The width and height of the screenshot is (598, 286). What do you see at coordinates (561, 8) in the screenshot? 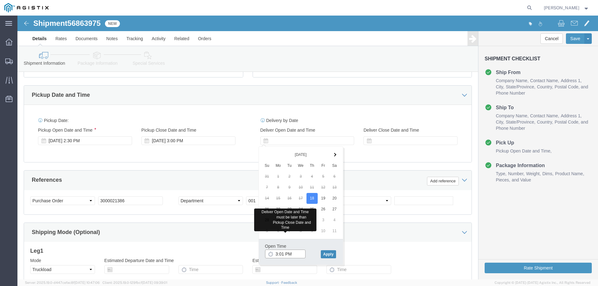
I see `span: Mansi Somaiya` at bounding box center [561, 8].